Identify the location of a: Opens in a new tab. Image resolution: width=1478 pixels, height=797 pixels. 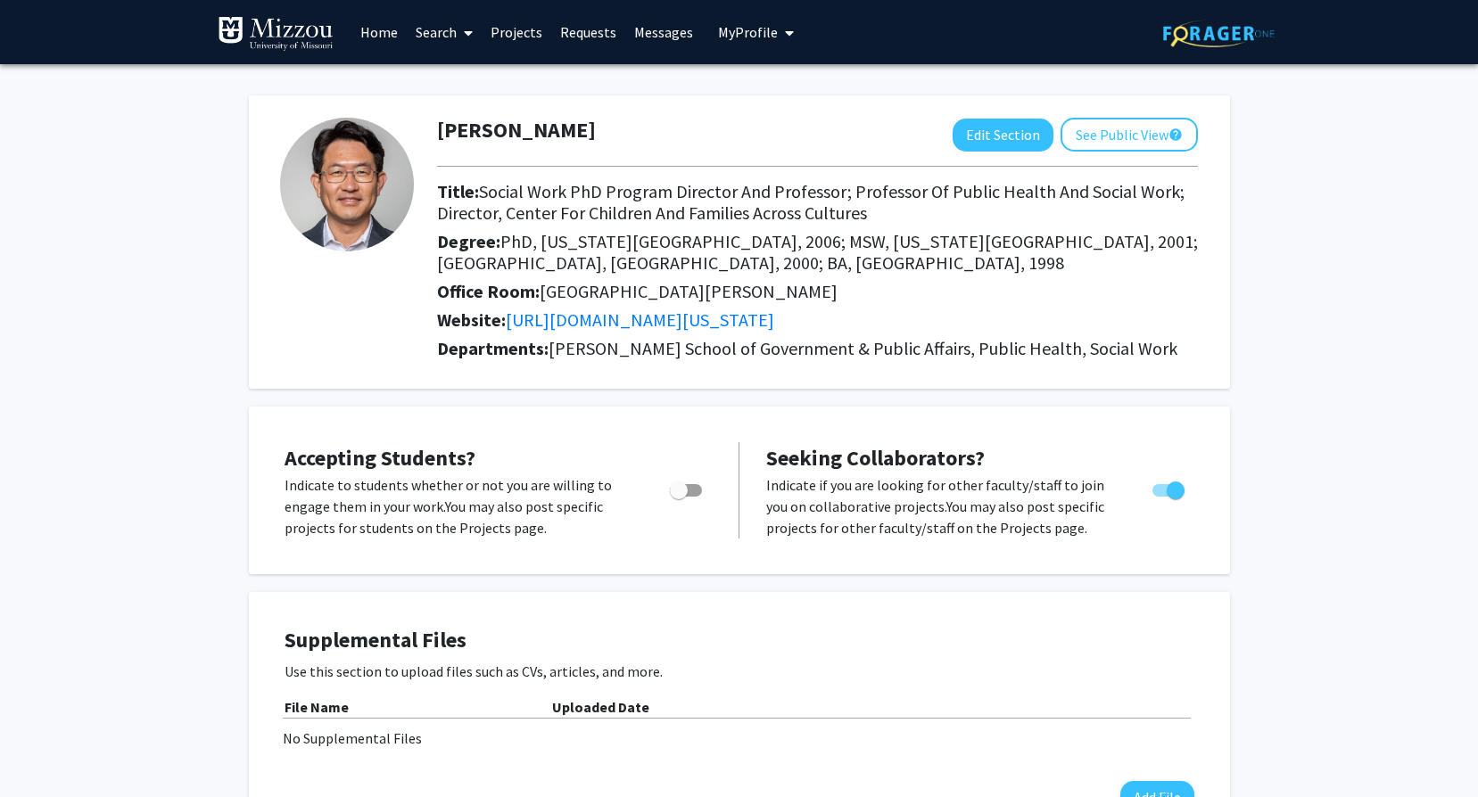
(639, 319).